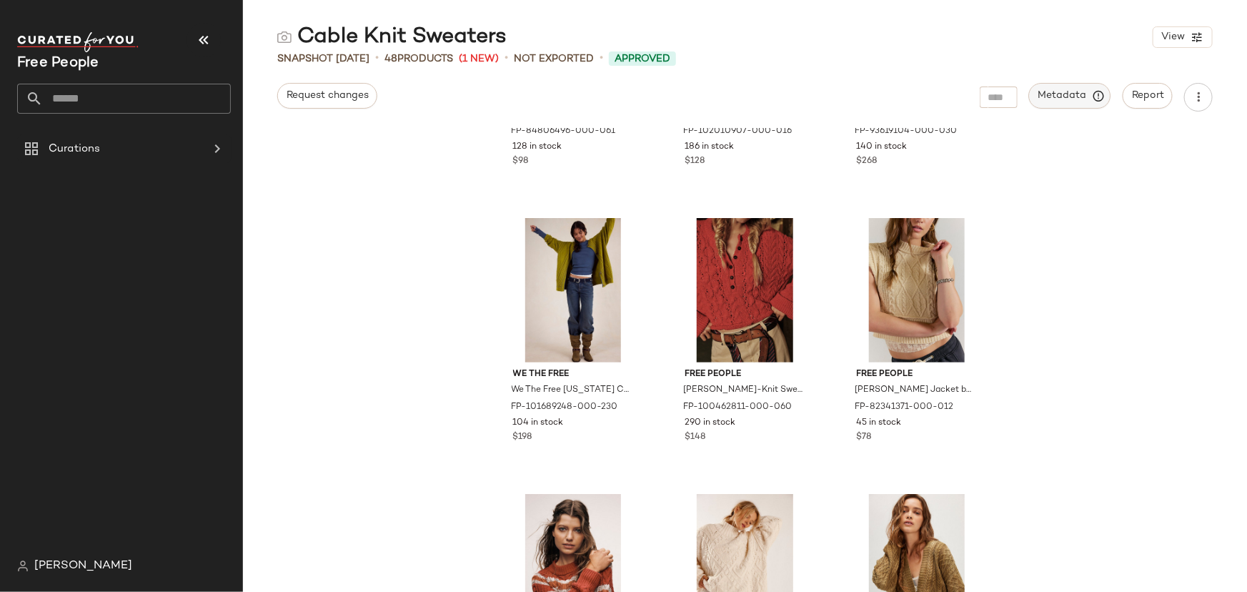 Image resolution: width=1247 pixels, height=592 pixels. Describe the element at coordinates (573, 290) in the screenshot. I see `img: 101689248_230_0` at that location.